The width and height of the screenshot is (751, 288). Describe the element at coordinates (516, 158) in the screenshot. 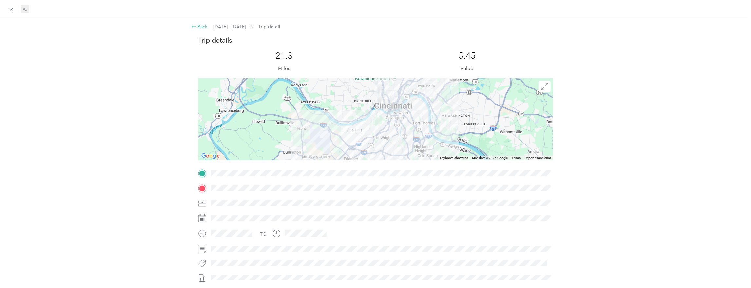

I see `a: Terms (opens in new tab)` at that location.